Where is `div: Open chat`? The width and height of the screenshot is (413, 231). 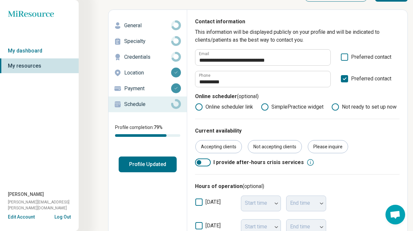 div: Open chat is located at coordinates (395, 214).